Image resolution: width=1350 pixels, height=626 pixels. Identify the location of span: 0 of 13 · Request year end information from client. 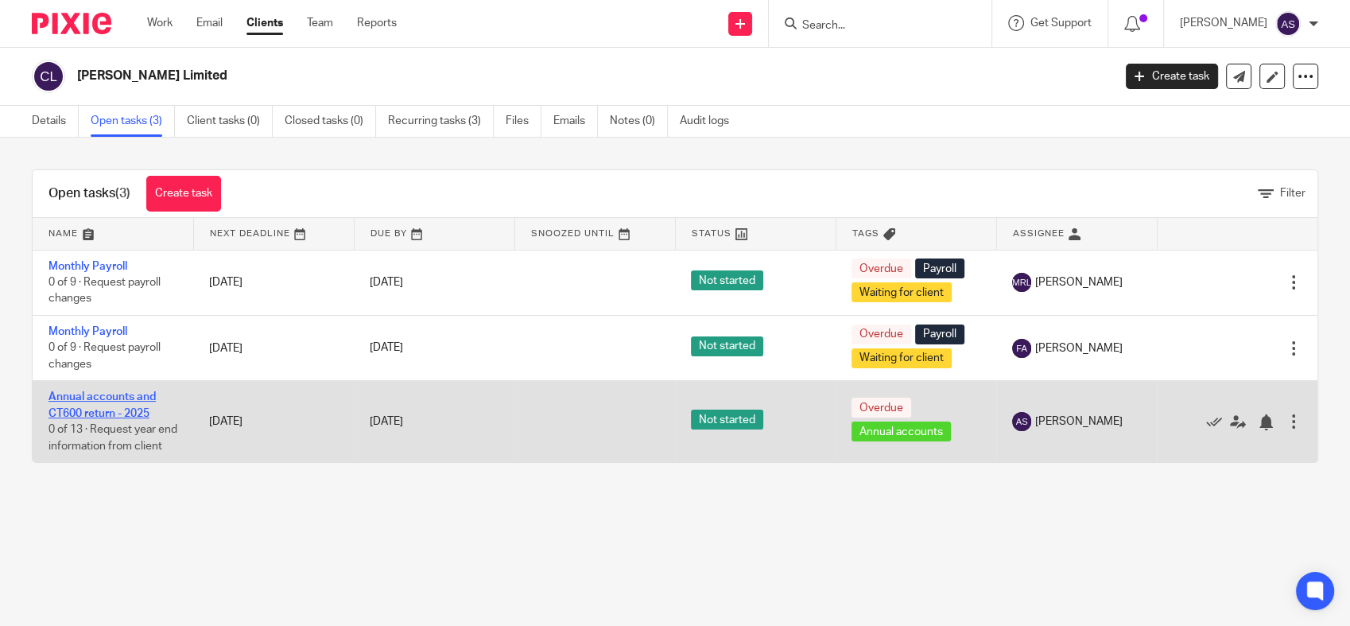
(113, 437).